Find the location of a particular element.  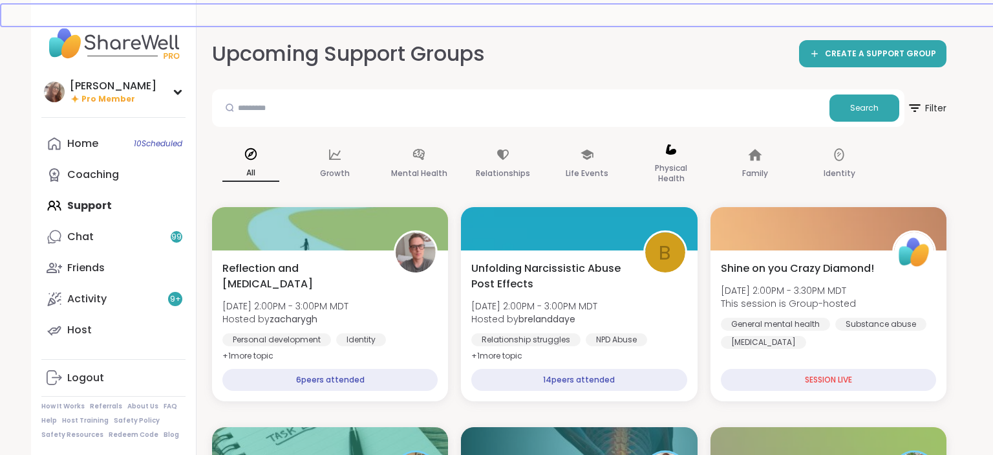

p: Life Events is located at coordinates (587, 173).